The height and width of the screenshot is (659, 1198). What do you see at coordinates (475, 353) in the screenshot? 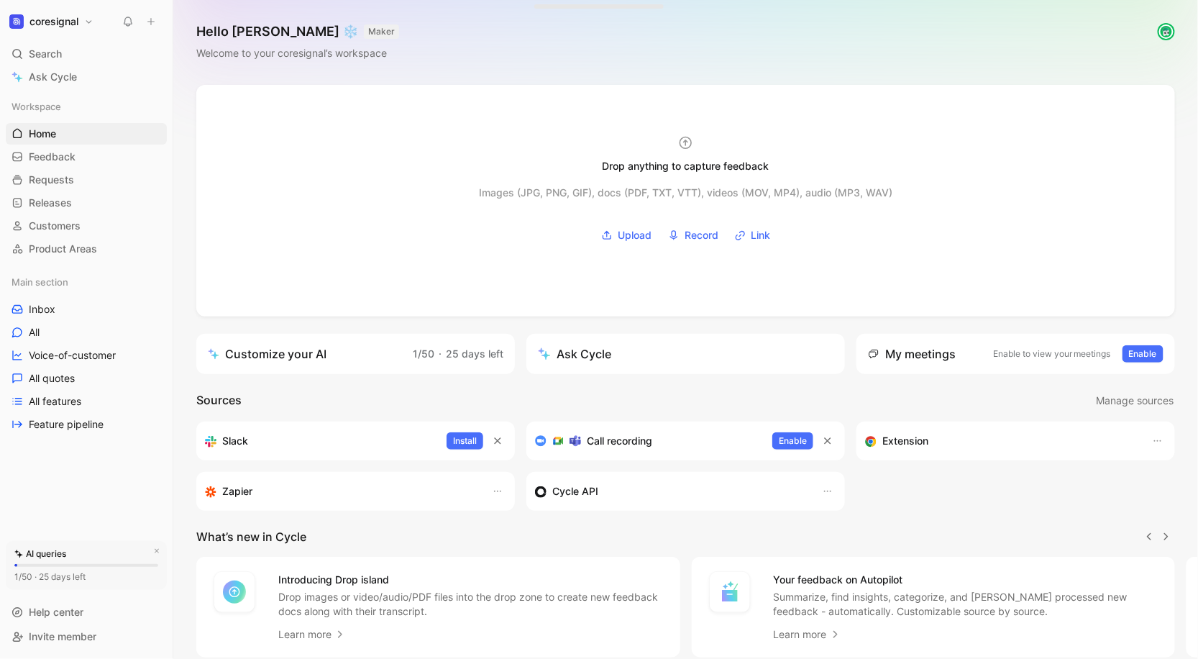
I see `span: 25 days left` at bounding box center [475, 353].